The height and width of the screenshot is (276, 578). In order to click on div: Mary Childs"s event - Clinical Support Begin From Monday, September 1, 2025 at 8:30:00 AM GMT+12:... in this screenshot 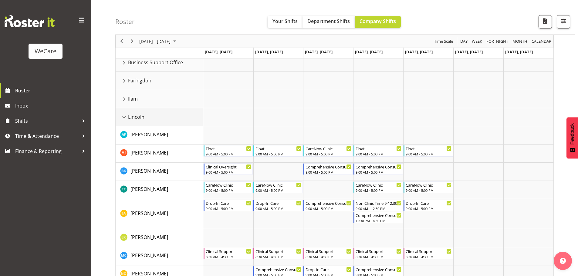, I will do `click(228, 254)`.